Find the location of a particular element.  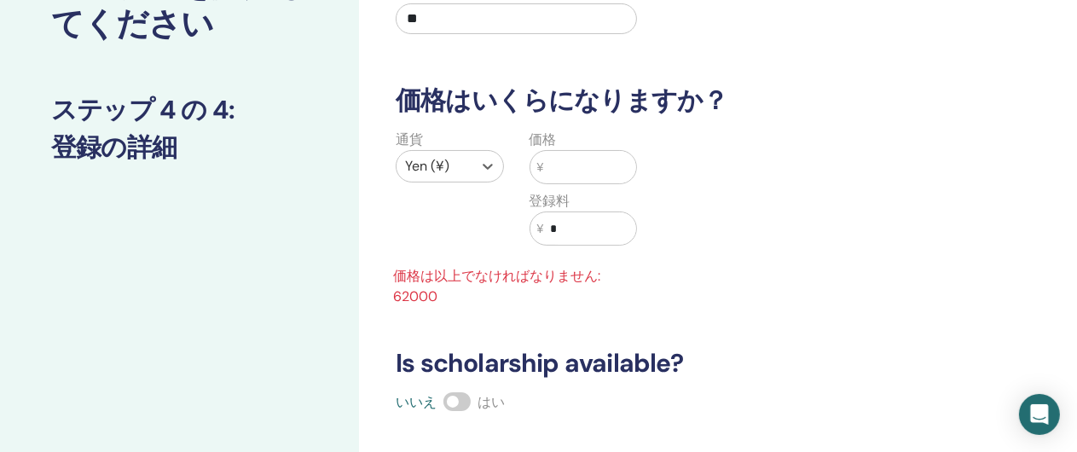

label: 価格 is located at coordinates (543, 140).